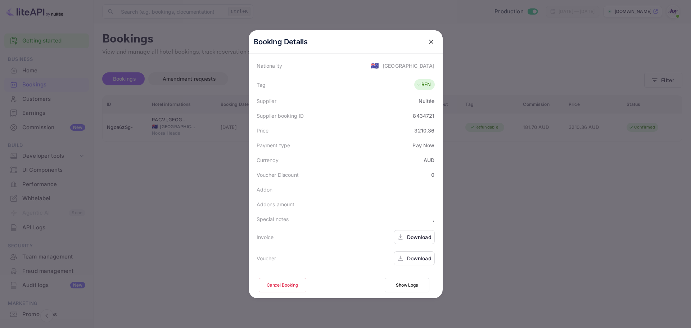 The image size is (691, 328). I want to click on div: Addon, so click(264, 189).